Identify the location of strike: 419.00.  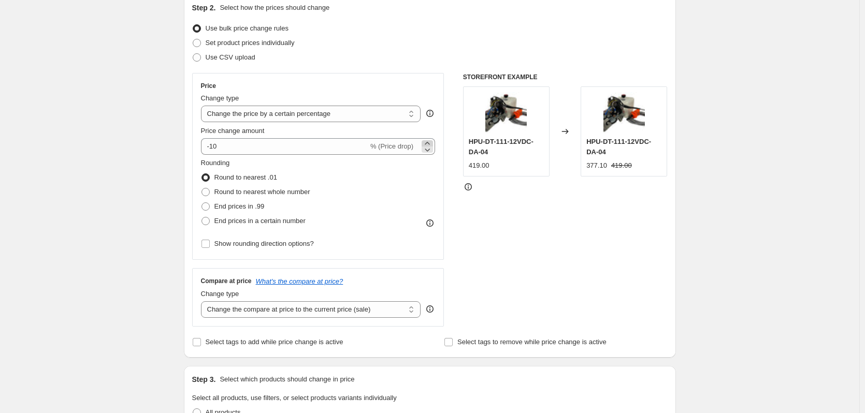
(621, 166).